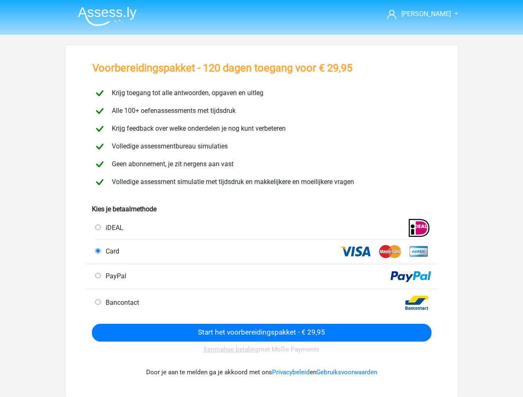  Describe the element at coordinates (186, 93) in the screenshot. I see `span: Krijg toegang tot alle antwoorden, opgaven en uitleg` at that location.